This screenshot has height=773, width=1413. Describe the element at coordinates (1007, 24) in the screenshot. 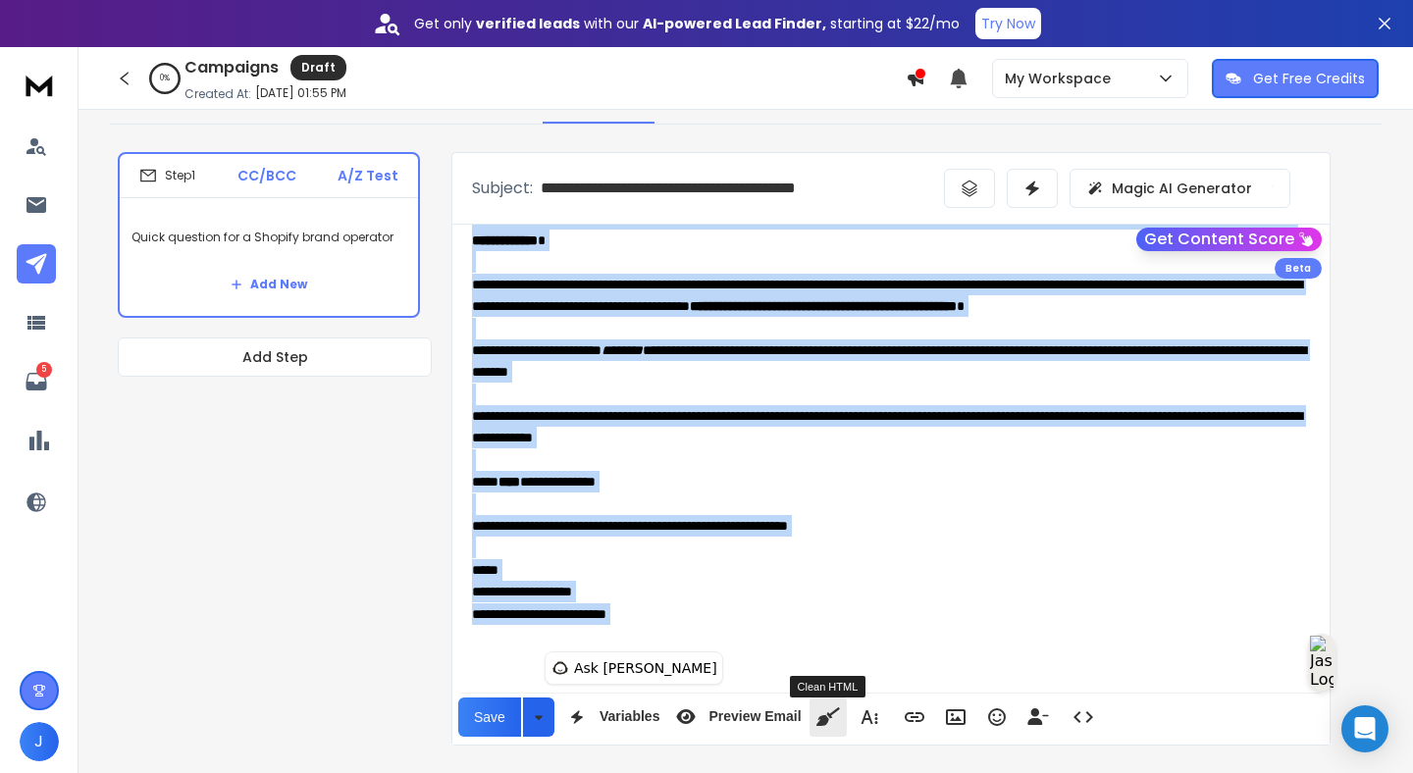

I see `p: Try Now` at that location.